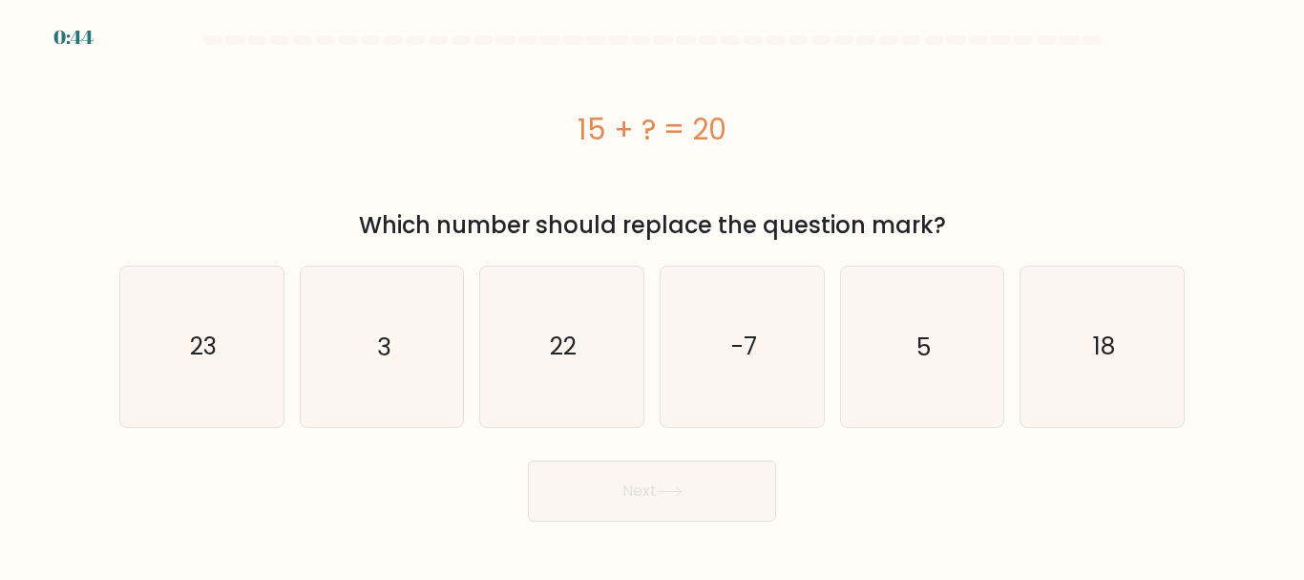  I want to click on div: 15 + ? = 20, so click(652, 129).